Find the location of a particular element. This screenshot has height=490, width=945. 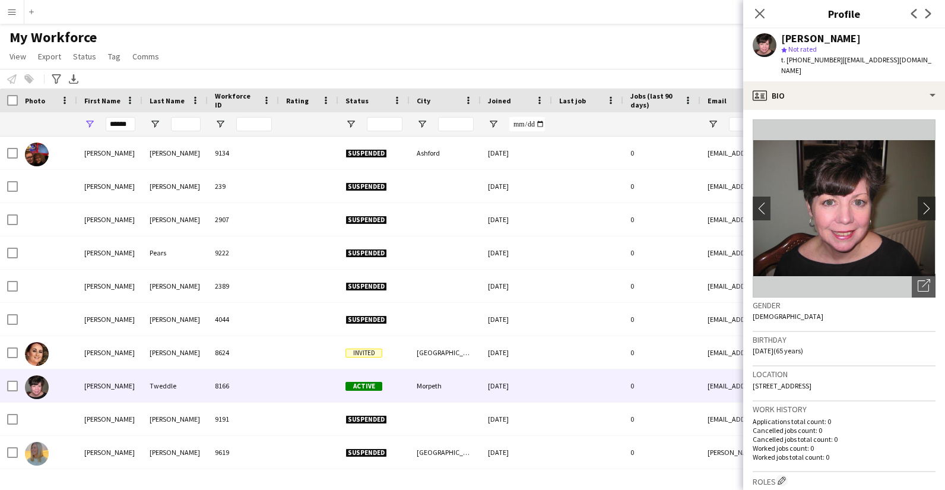

span: First Name is located at coordinates (102, 100).